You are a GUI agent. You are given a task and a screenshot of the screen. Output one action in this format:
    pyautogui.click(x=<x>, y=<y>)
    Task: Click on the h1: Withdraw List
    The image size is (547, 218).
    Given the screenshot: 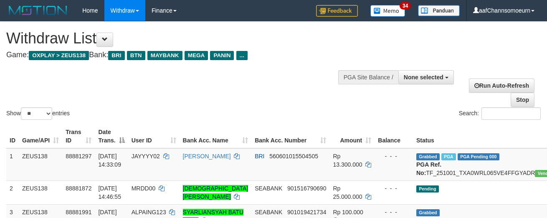 What is the action you would take?
    pyautogui.click(x=181, y=38)
    